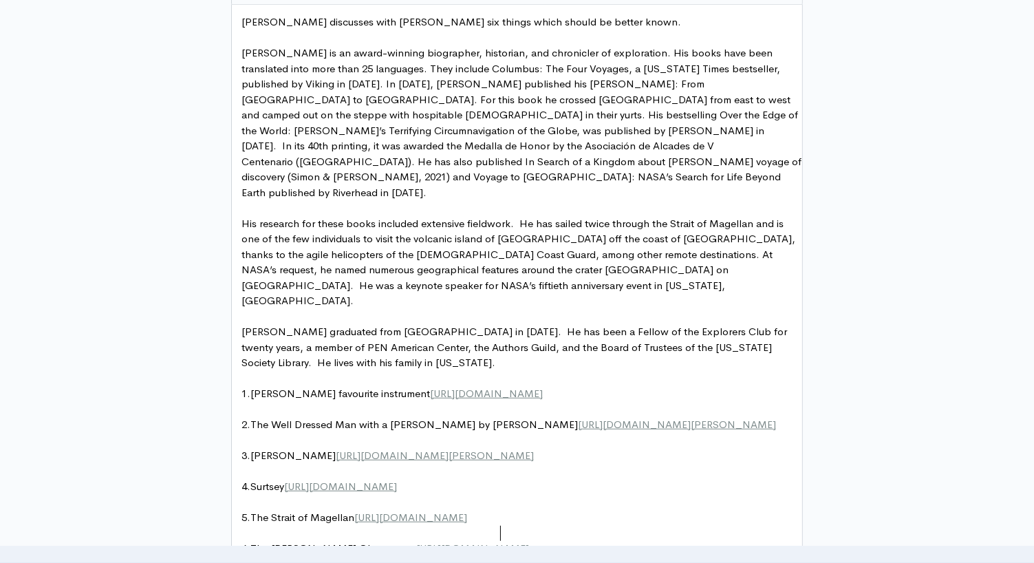  What do you see at coordinates (520, 262) in the screenshot?
I see `span: His research for these books included extensive fieldwork. He has sailed twice through the Strait...` at bounding box center [520, 262].